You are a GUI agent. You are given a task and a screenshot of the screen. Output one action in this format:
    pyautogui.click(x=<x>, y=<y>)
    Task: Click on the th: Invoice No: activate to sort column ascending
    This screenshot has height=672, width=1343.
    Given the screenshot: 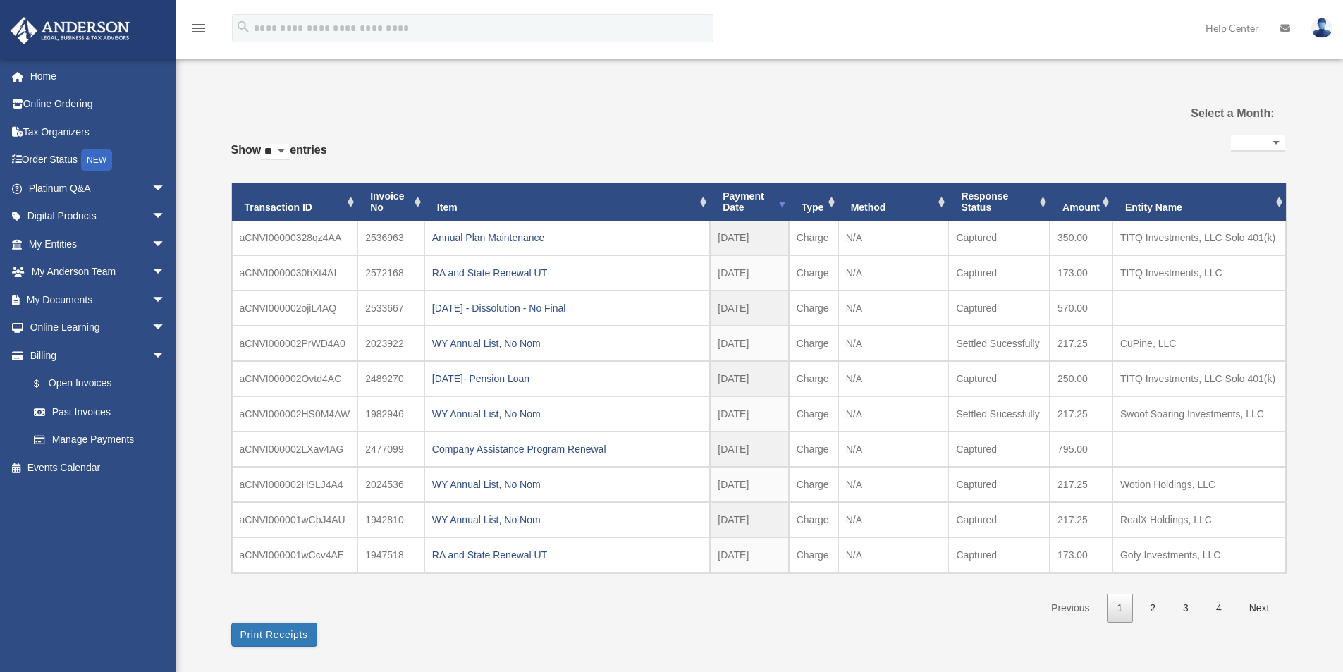 What is the action you would take?
    pyautogui.click(x=391, y=202)
    